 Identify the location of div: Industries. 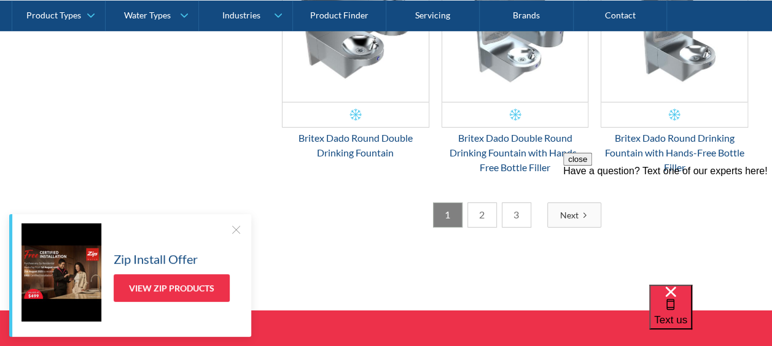
(241, 15).